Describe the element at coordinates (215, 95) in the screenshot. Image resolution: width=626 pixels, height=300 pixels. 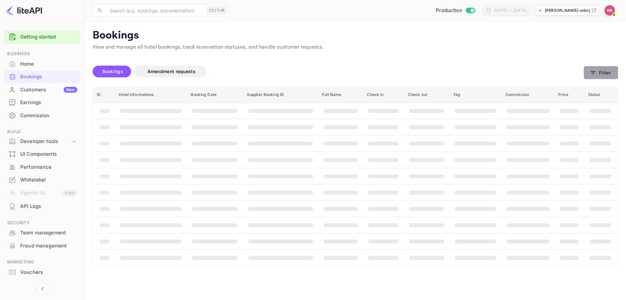
I see `th: Booking Date` at that location.